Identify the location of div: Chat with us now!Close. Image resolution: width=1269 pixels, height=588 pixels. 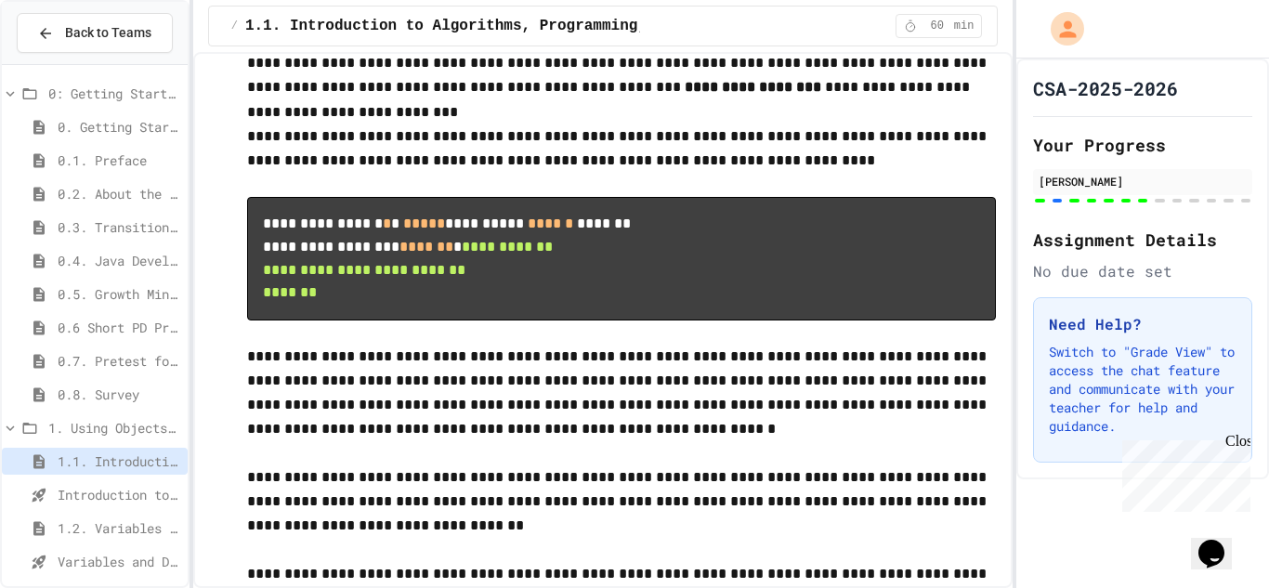
(68, 62).